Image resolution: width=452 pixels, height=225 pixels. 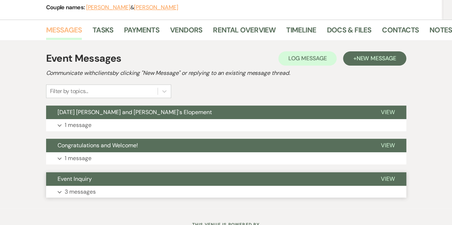 What do you see at coordinates (66, 7) in the screenshot?
I see `span: Couple names:` at bounding box center [66, 7].